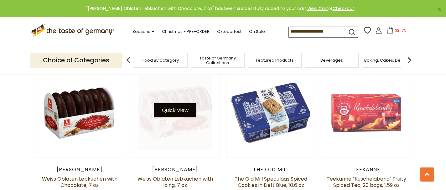  I want to click on a: Oktoberfest, so click(229, 32).